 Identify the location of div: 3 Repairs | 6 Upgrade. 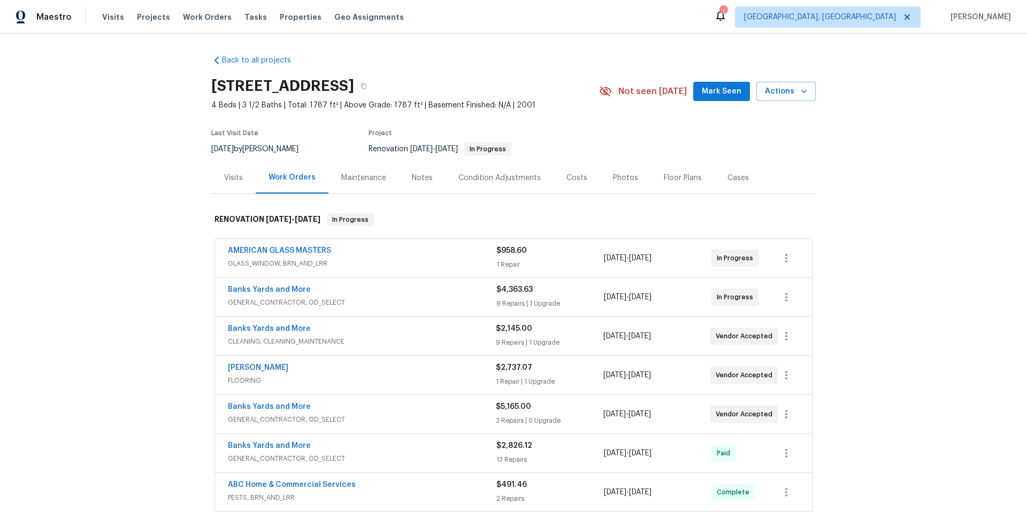
(549, 421).